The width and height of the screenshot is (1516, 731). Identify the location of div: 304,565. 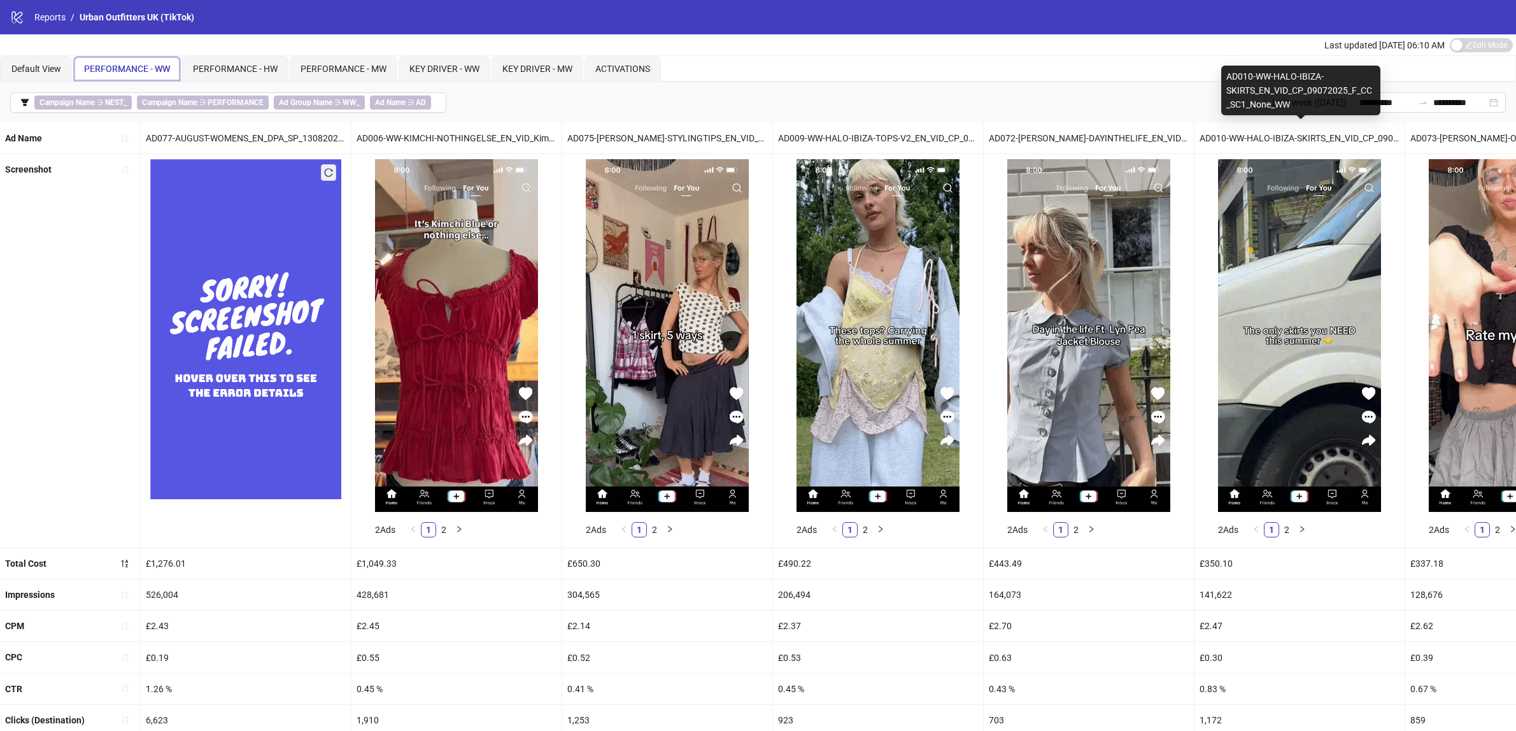
(667, 595).